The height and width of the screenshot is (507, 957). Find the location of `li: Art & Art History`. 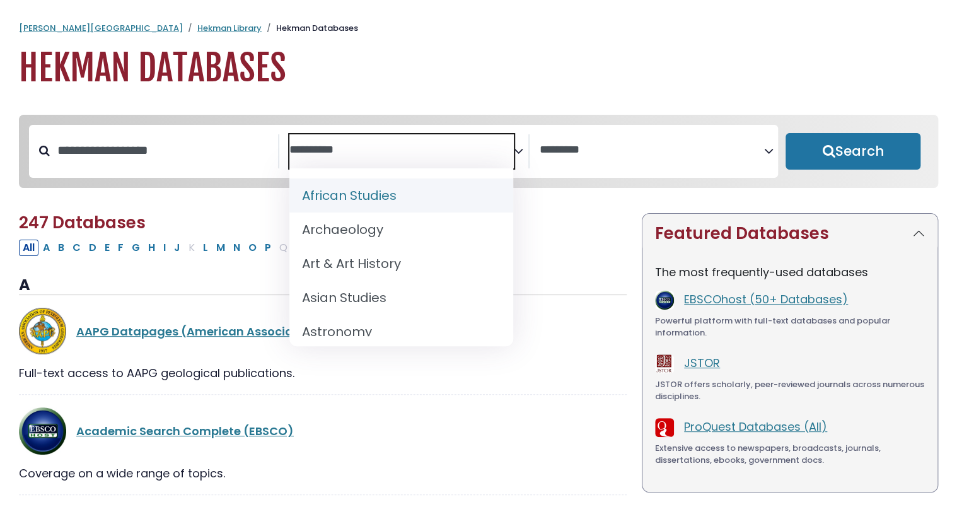

li: Art & Art History is located at coordinates (401, 263).